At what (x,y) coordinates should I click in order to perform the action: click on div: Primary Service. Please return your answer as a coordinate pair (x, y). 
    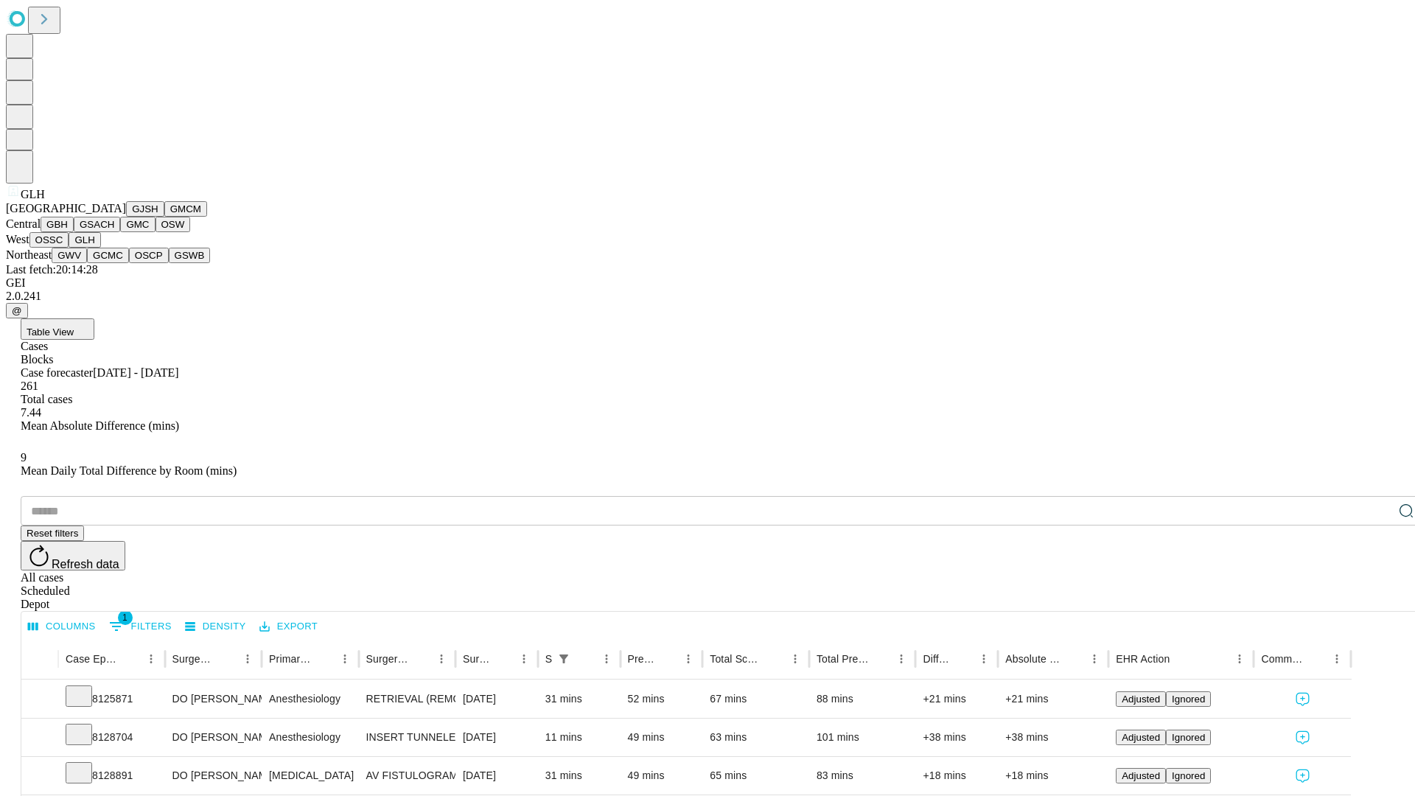
    Looking at the image, I should click on (290, 659).